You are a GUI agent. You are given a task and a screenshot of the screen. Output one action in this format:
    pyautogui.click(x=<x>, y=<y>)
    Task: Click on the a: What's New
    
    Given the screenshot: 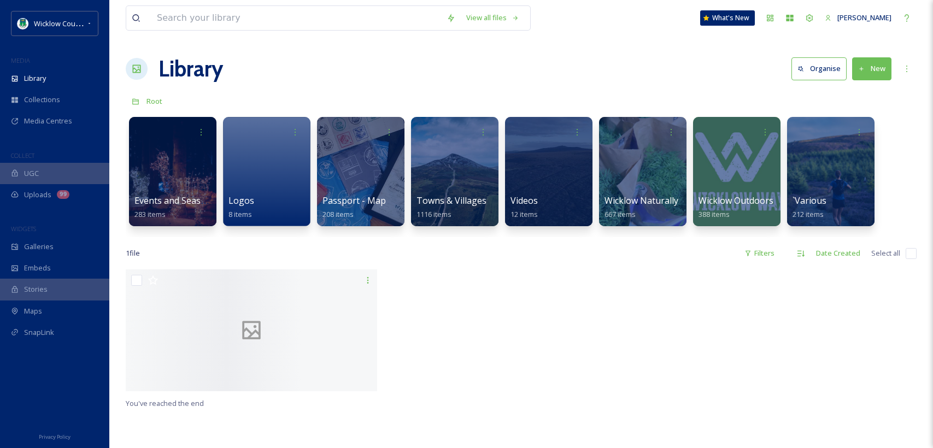 What is the action you would take?
    pyautogui.click(x=728, y=18)
    